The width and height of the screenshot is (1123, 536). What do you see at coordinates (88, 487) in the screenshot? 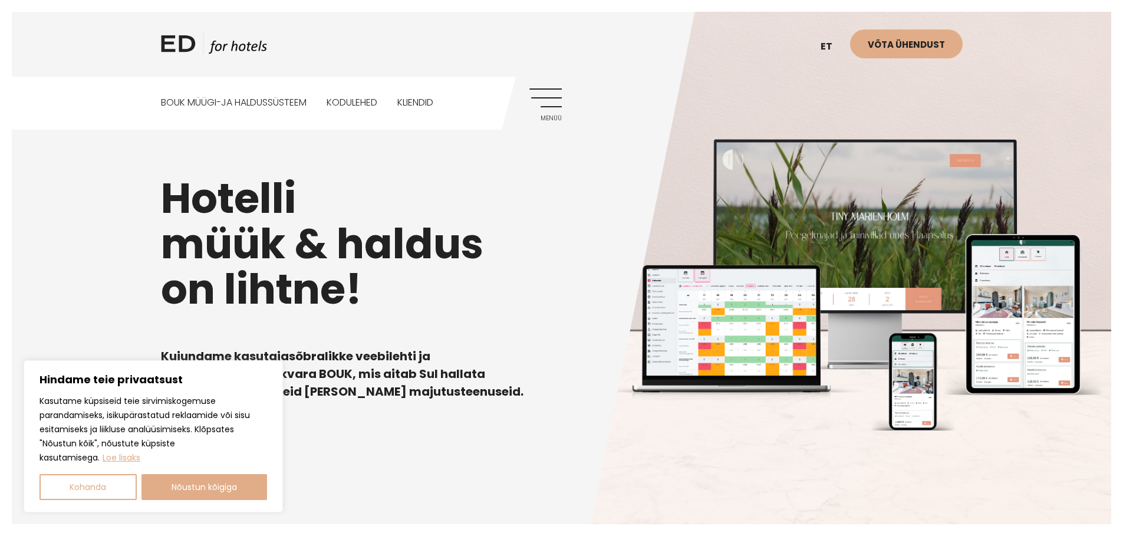
I see `button: Kohanda` at bounding box center [88, 487].